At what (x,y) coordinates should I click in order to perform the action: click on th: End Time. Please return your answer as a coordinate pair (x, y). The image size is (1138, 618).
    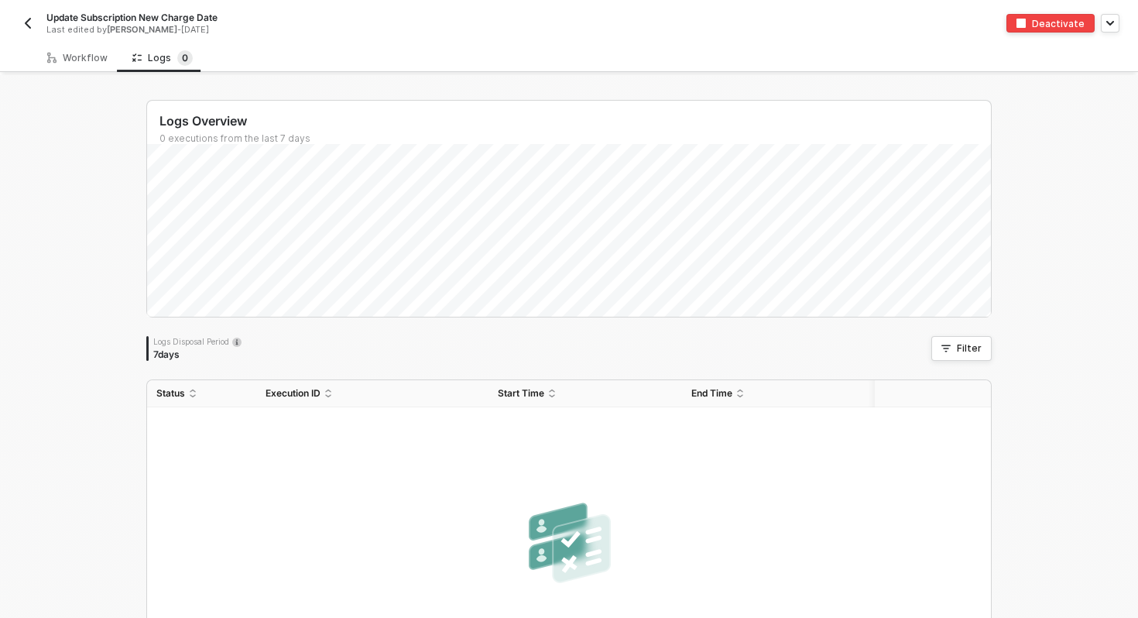
    Looking at the image, I should click on (779, 393).